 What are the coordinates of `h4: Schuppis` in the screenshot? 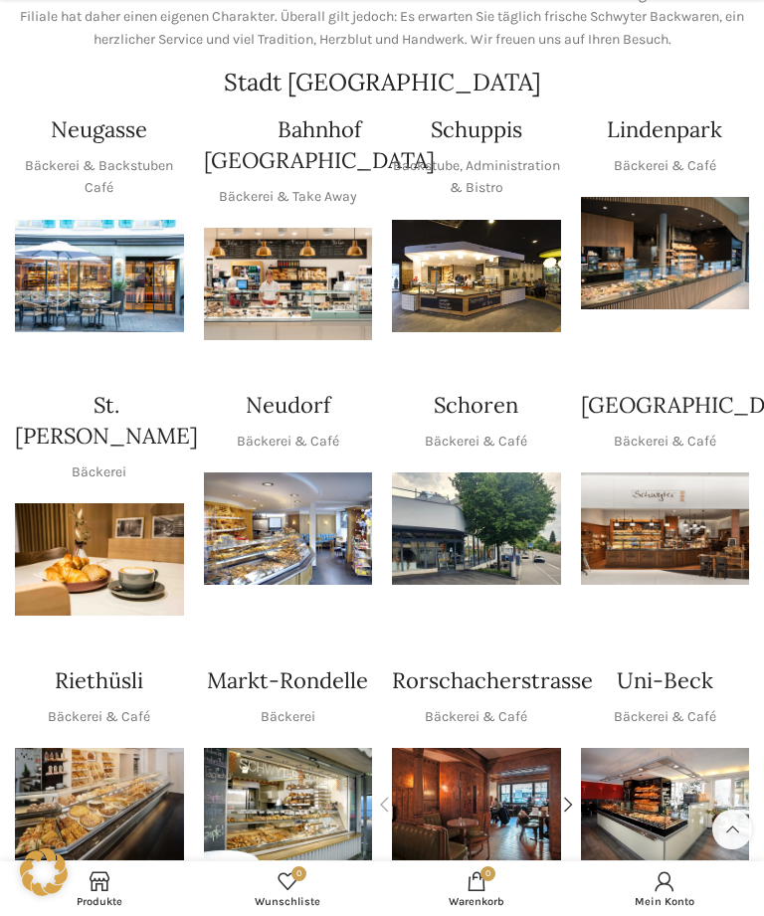 It's located at (476, 129).